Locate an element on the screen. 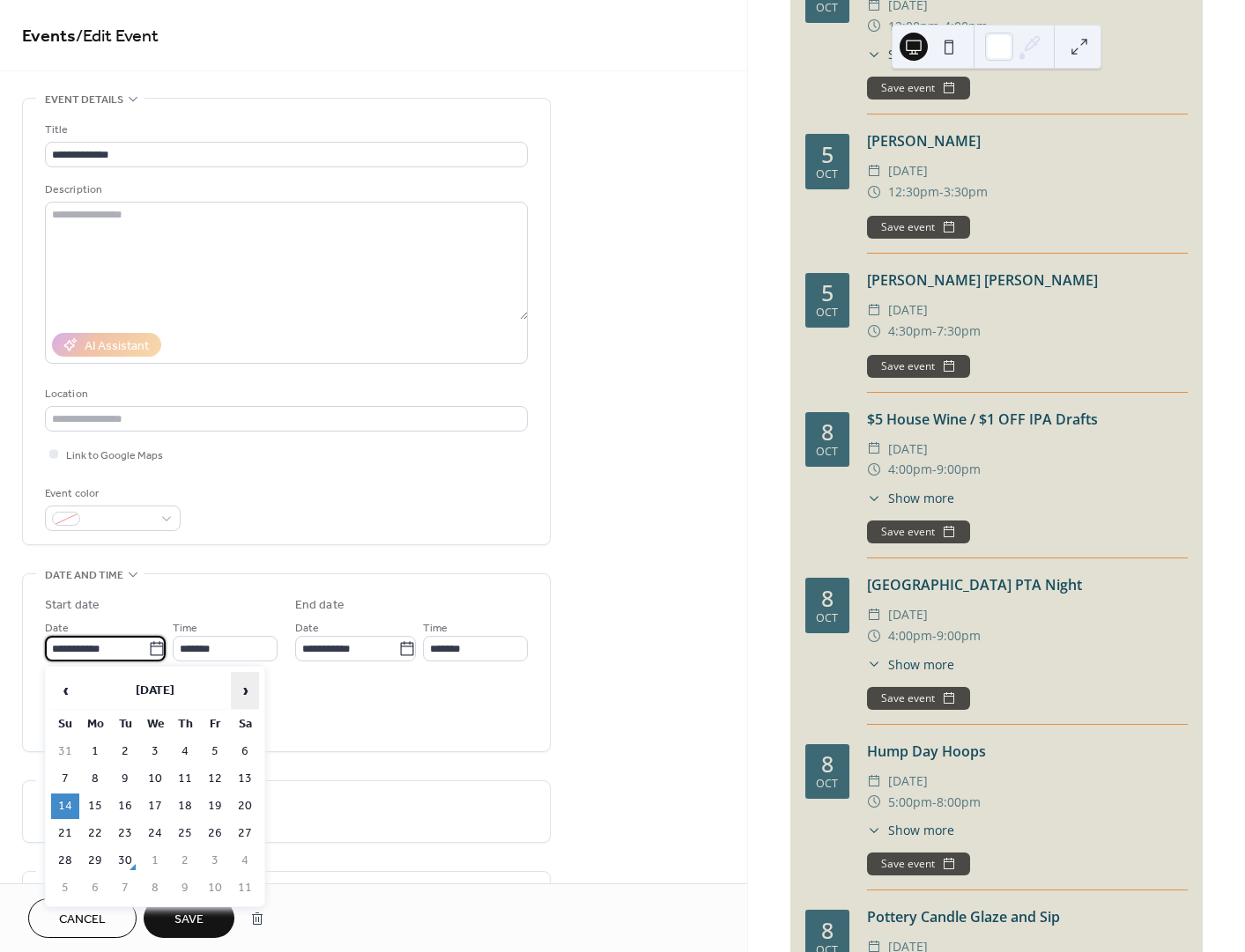 The image size is (1245, 952). td: 2 is located at coordinates (185, 860).